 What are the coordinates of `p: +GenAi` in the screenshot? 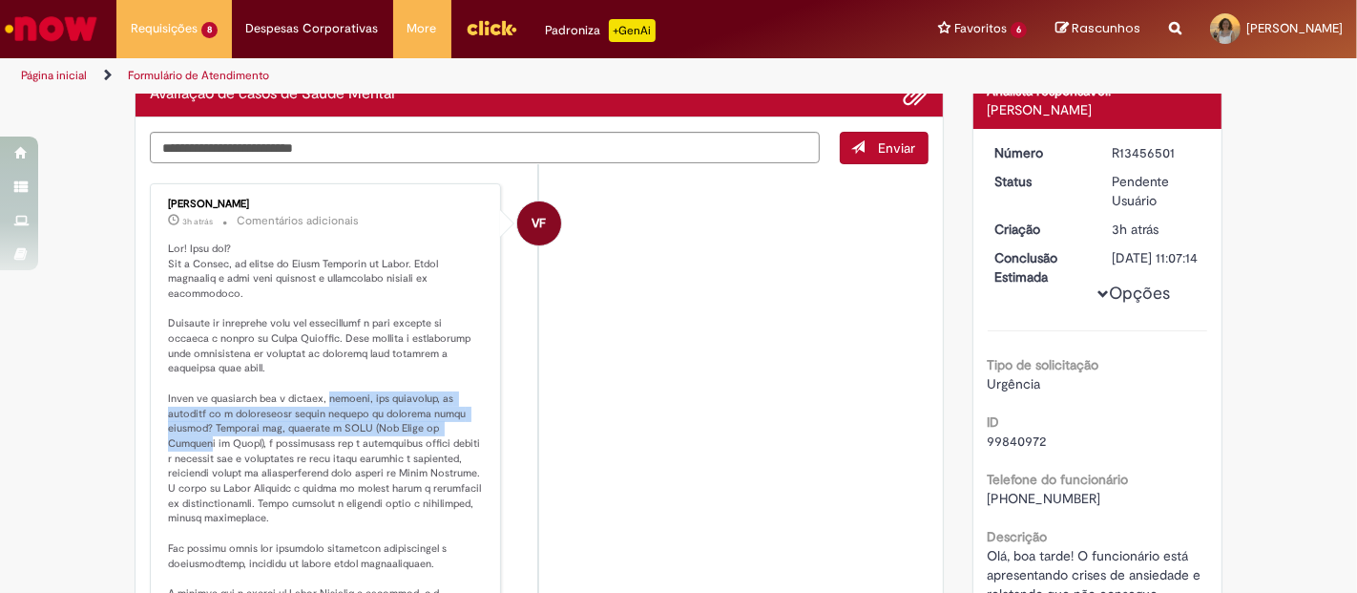 It's located at (632, 31).